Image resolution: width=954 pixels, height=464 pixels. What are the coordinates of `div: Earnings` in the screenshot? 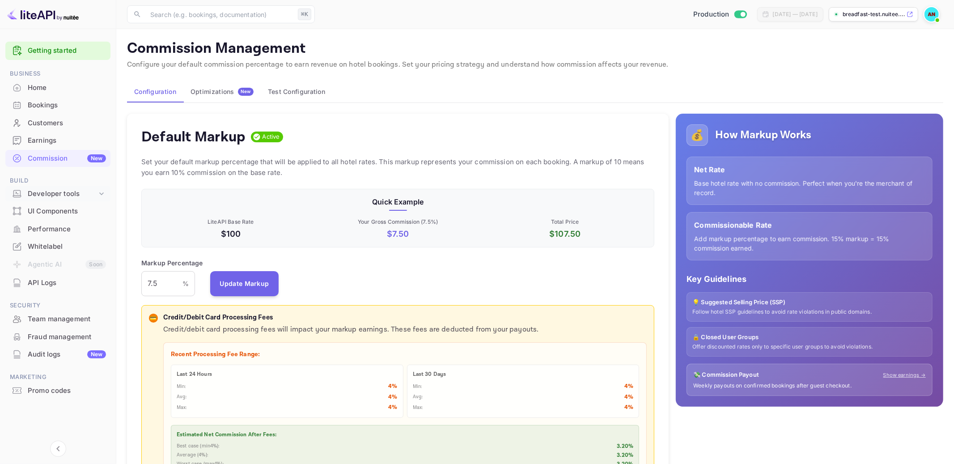 It's located at (67, 140).